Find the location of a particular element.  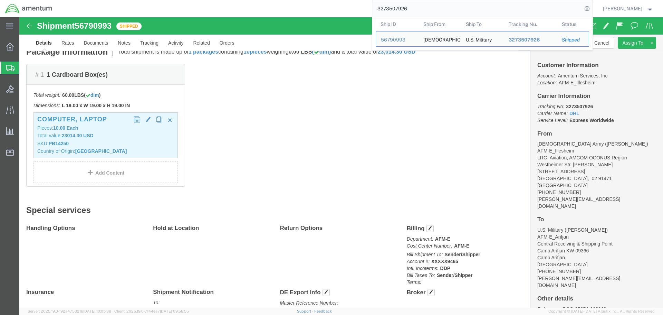

th: Ship ID is located at coordinates (397, 24).